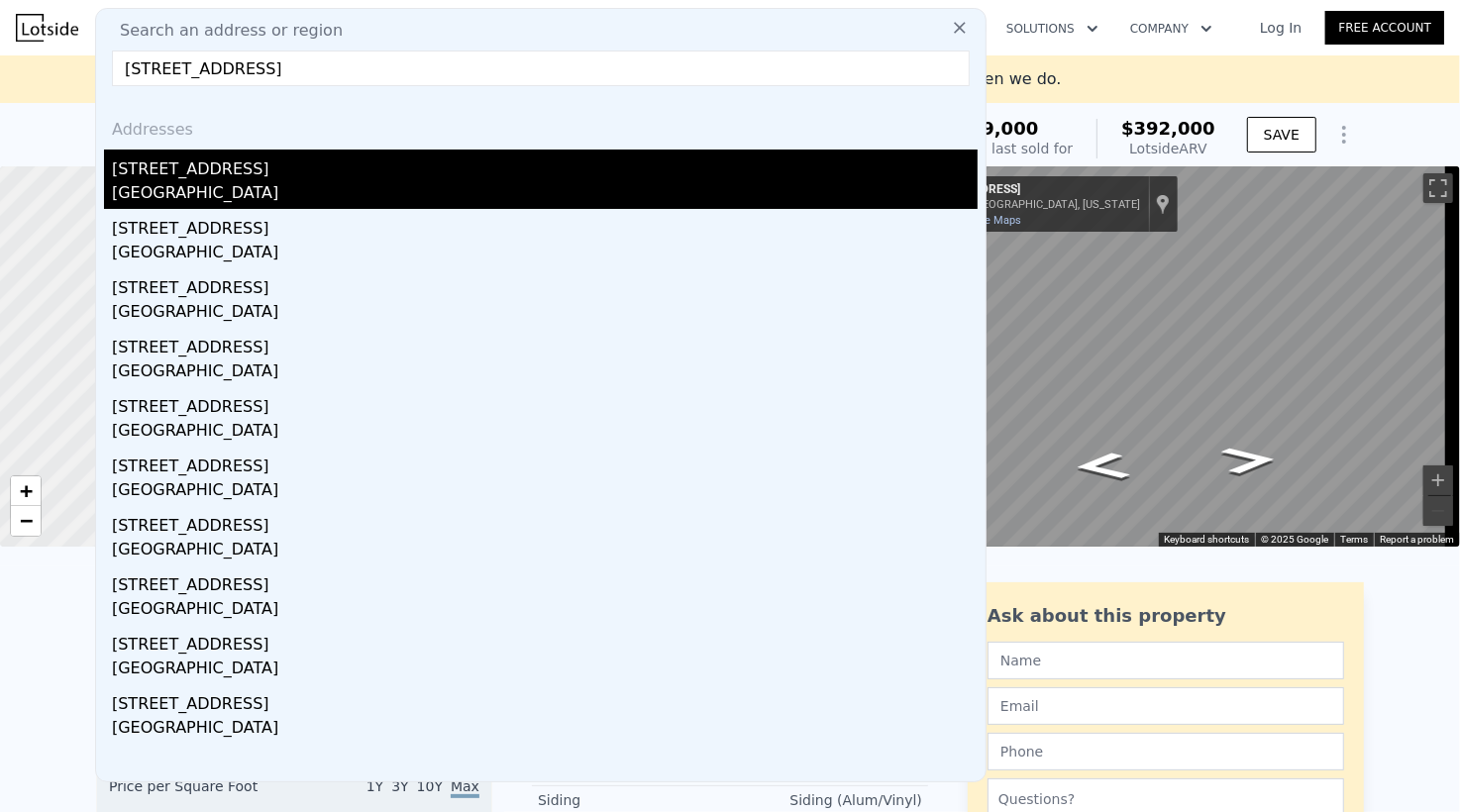 Image resolution: width=1460 pixels, height=812 pixels. I want to click on button: Zoom in, so click(1438, 480).